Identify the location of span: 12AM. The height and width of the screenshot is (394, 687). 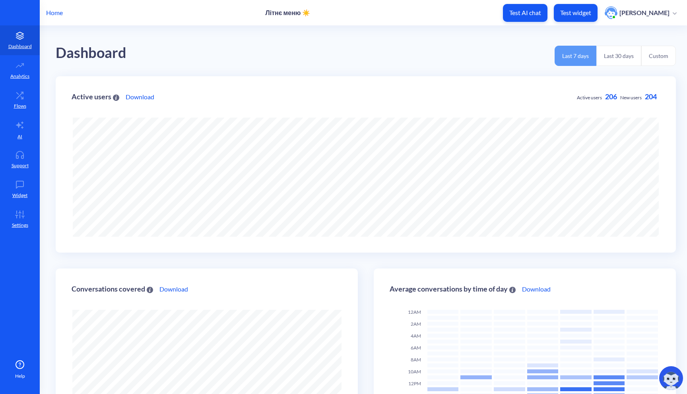
(414, 312).